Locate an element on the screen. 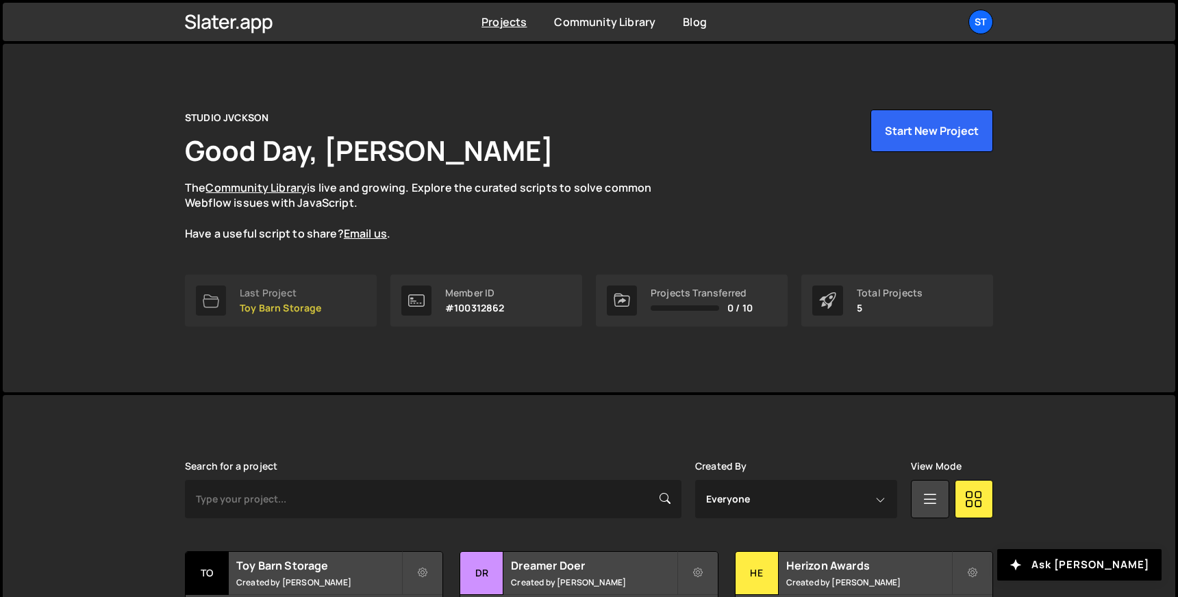 The width and height of the screenshot is (1178, 597). a: ST is located at coordinates (980, 22).